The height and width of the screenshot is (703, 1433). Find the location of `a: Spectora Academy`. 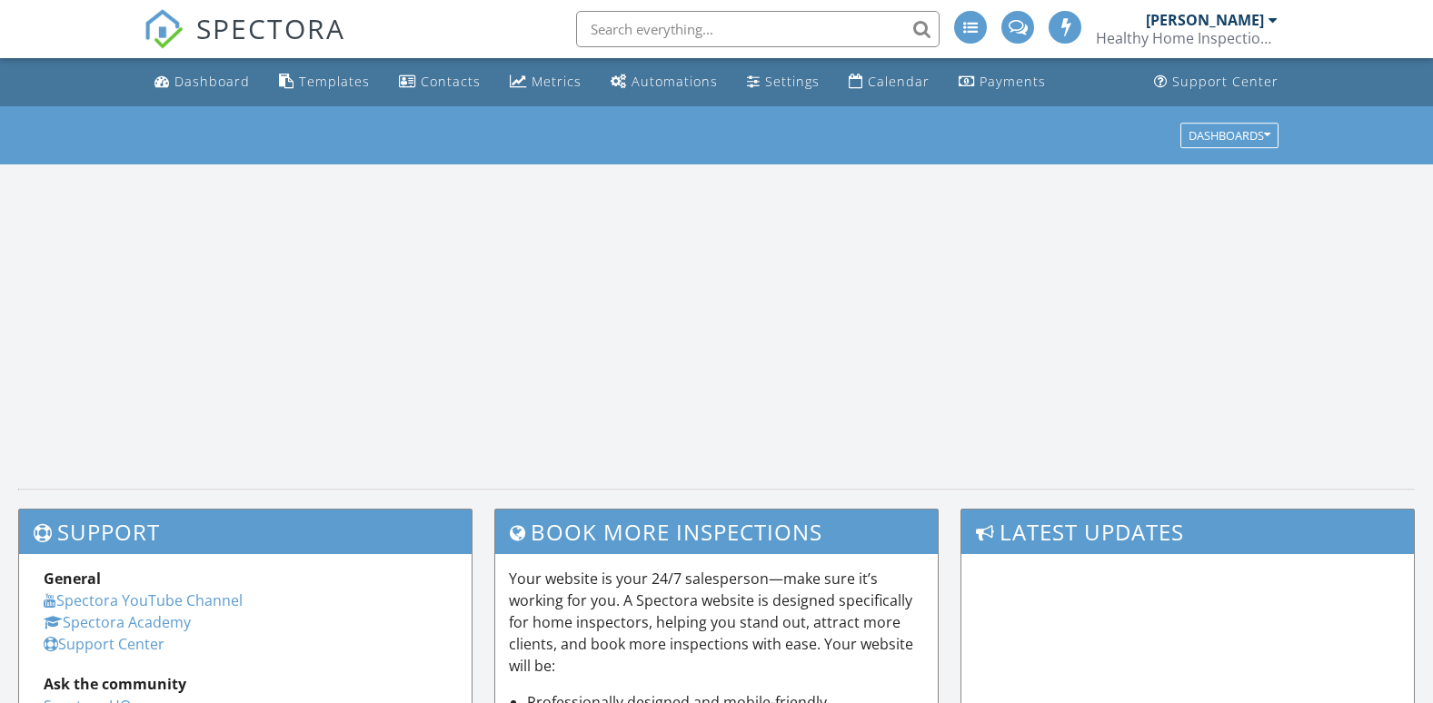

a: Spectora Academy is located at coordinates (117, 622).